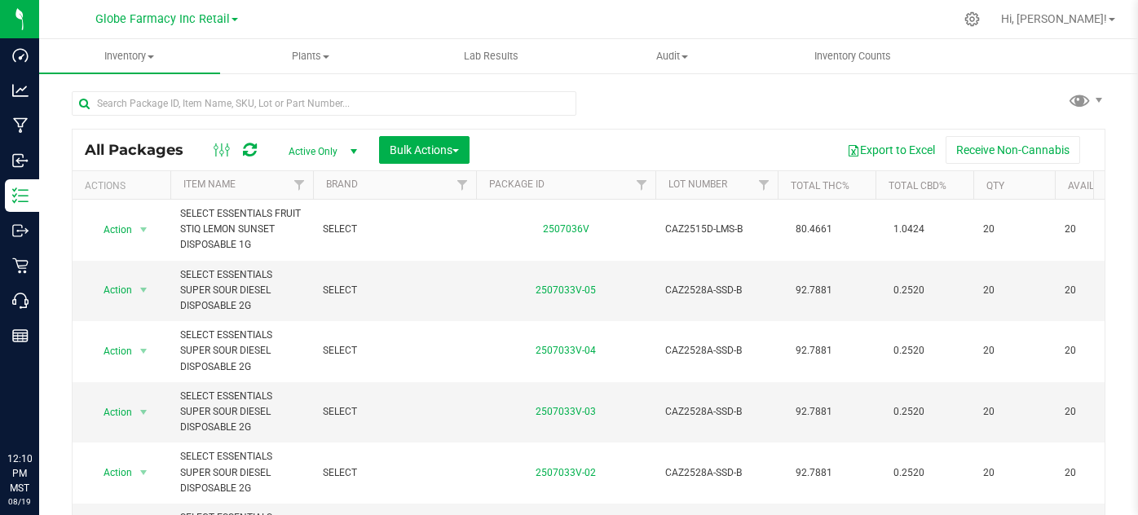 This screenshot has width=1138, height=515. What do you see at coordinates (917, 186) in the screenshot?
I see `a: Total CBD%` at bounding box center [917, 186].